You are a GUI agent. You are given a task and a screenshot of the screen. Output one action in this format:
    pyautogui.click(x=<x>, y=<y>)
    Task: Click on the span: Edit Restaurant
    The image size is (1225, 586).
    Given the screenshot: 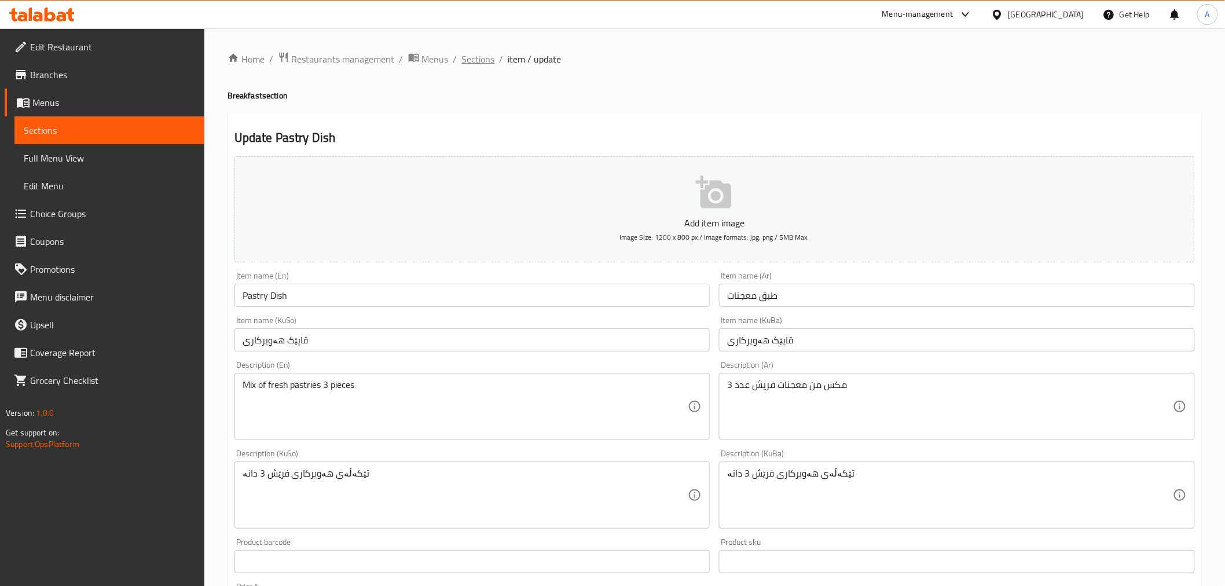 What is the action you would take?
    pyautogui.click(x=112, y=47)
    